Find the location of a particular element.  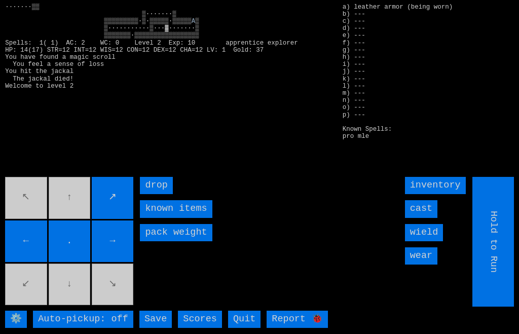

input: drop is located at coordinates (156, 185).